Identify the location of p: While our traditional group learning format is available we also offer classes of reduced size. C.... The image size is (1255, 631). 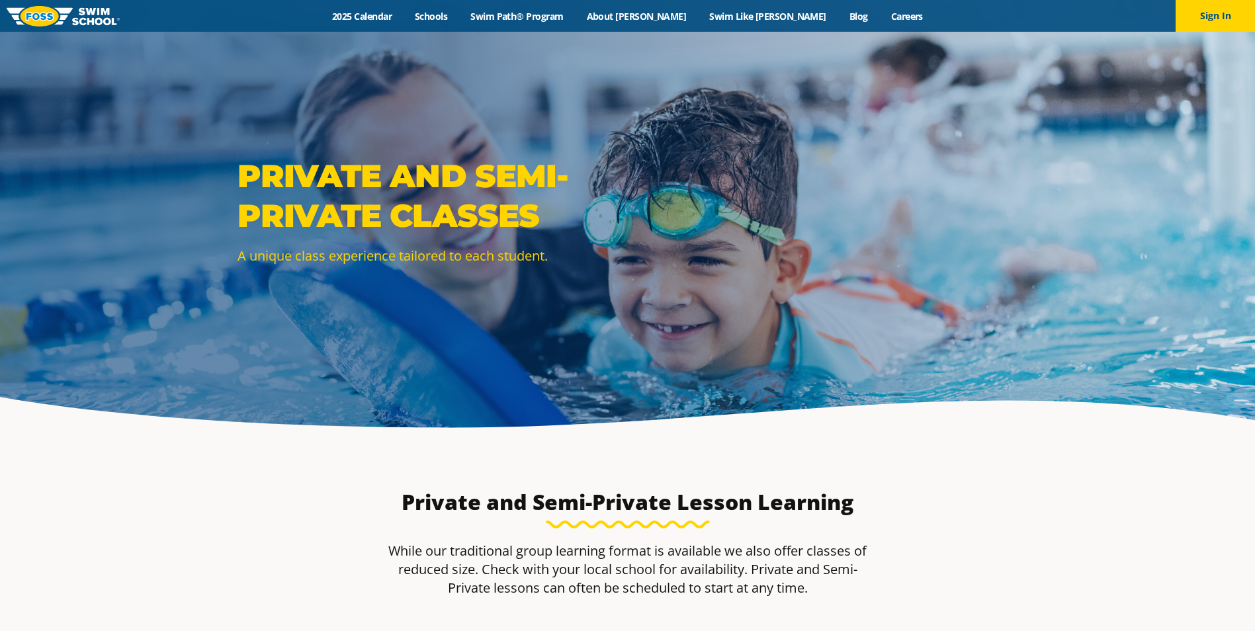
(628, 570).